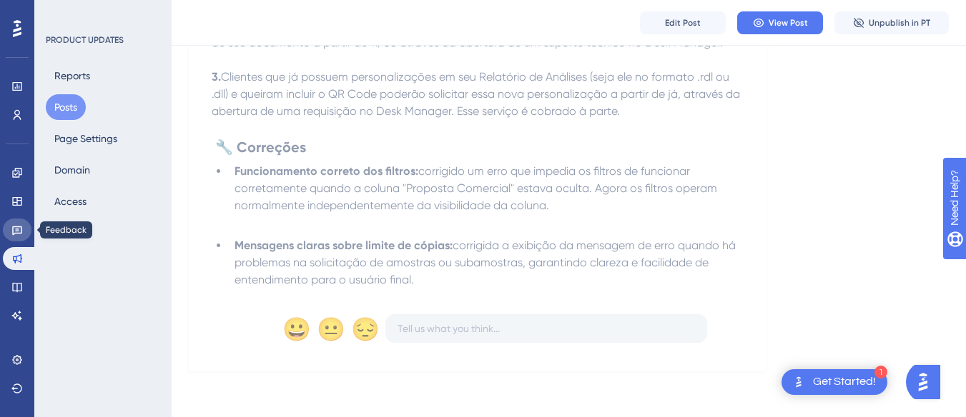 This screenshot has width=966, height=417. Describe the element at coordinates (844, 382) in the screenshot. I see `div: Get Started!` at that location.